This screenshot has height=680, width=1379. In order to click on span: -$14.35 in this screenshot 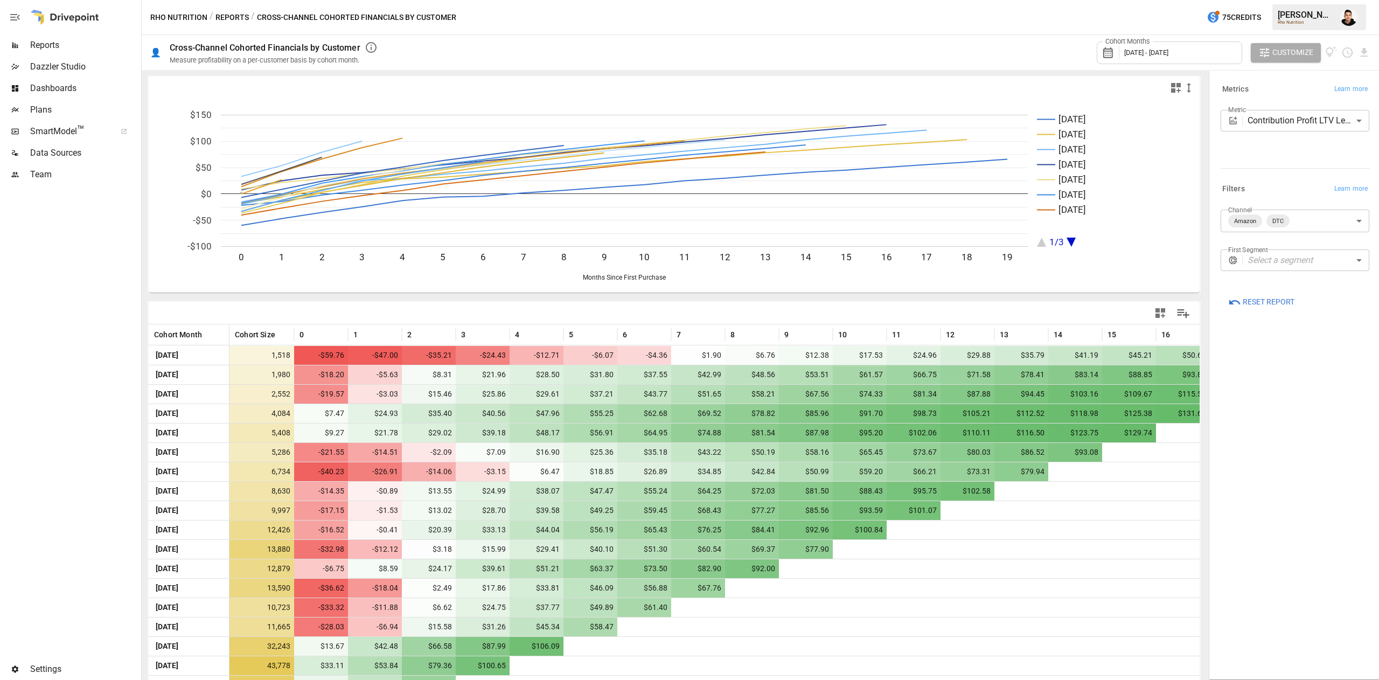, I will do `click(323, 491)`.